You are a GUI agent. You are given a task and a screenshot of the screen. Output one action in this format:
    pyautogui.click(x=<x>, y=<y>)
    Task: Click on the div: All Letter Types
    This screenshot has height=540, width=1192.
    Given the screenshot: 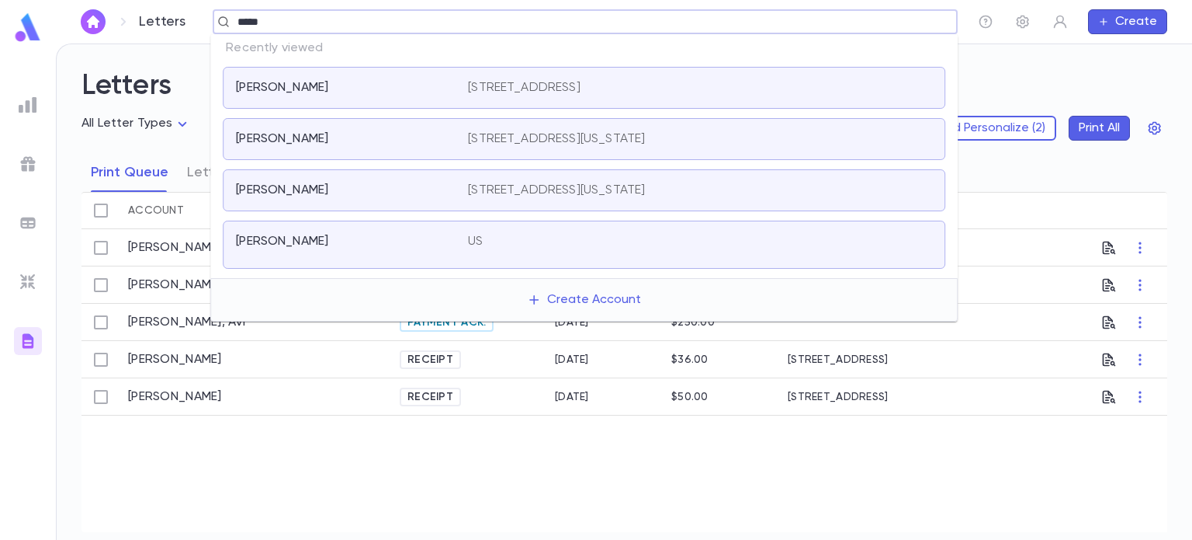 What is the action you would take?
    pyautogui.click(x=137, y=123)
    